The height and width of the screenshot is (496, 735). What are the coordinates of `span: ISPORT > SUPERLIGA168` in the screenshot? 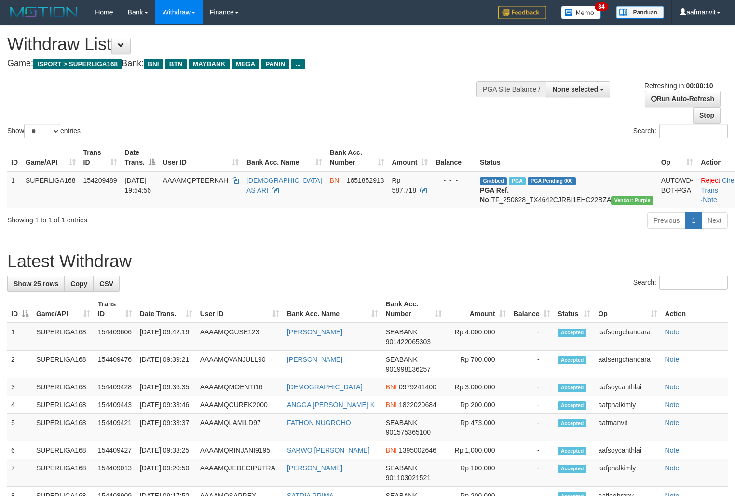 It's located at (77, 64).